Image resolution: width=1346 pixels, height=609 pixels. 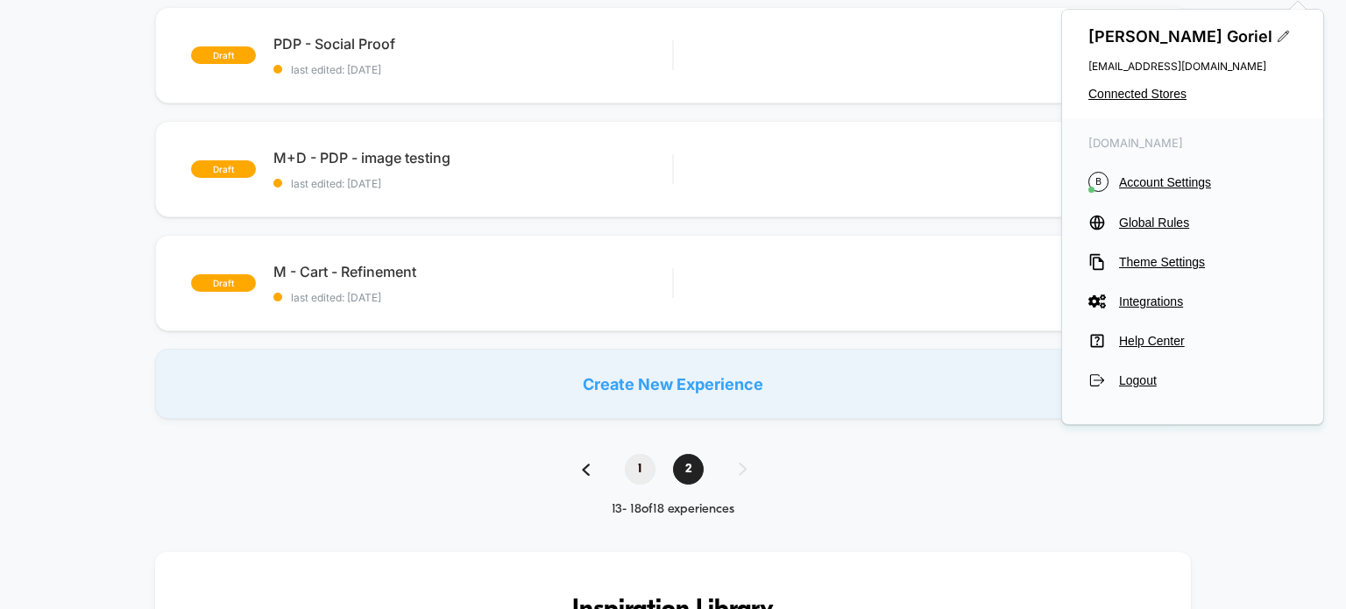 What do you see at coordinates (1192, 94) in the screenshot?
I see `button: Connected Stores` at bounding box center [1192, 94].